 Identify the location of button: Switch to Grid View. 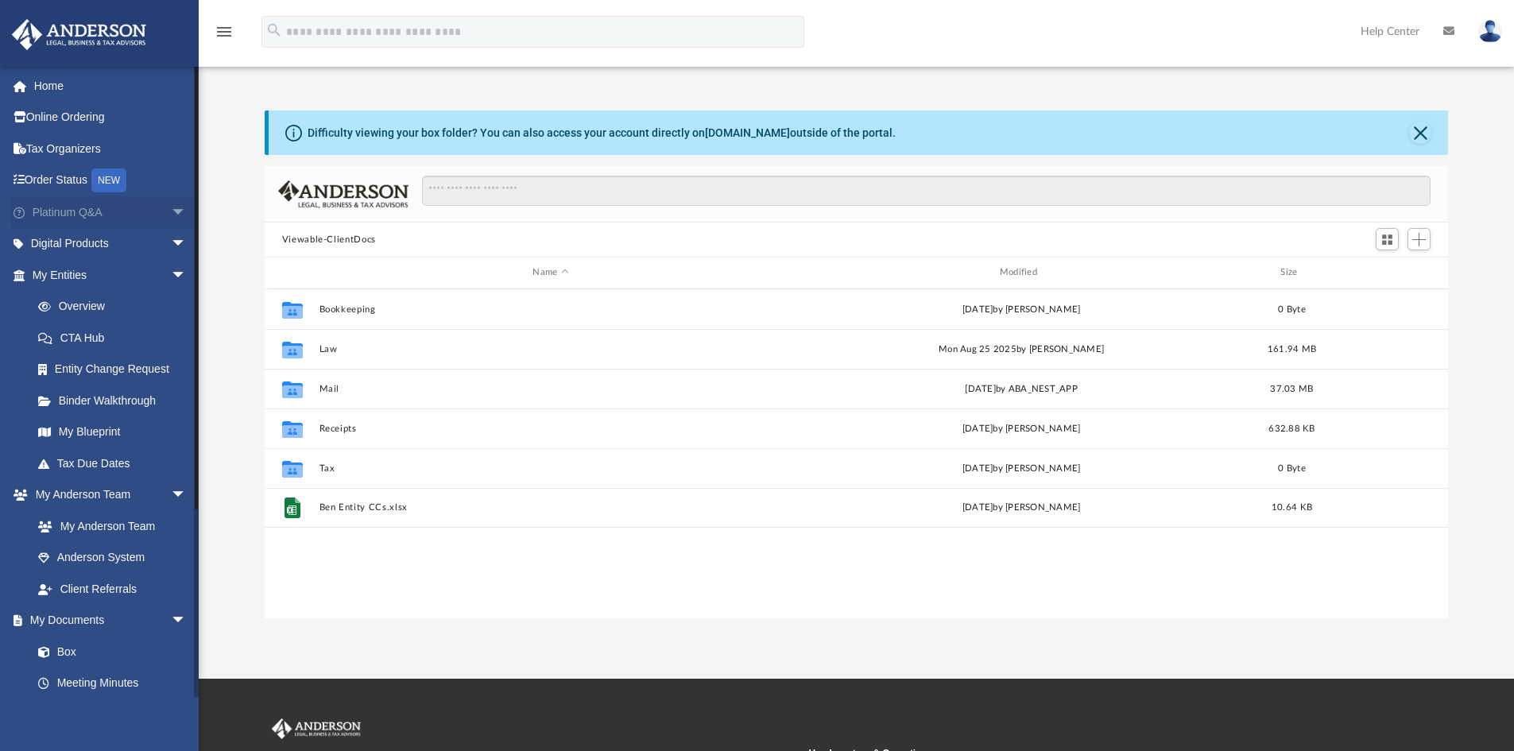
(1387, 239).